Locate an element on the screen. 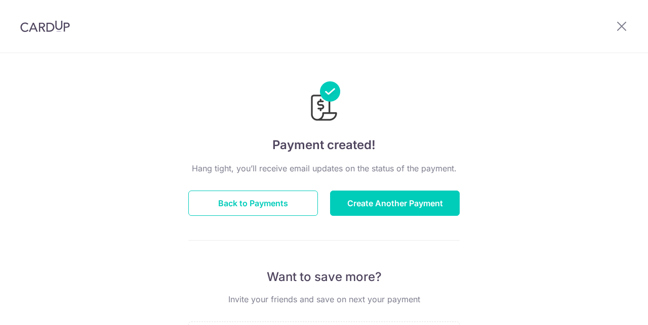 The width and height of the screenshot is (648, 325). button: Create Another Payment is located at coordinates (395, 203).